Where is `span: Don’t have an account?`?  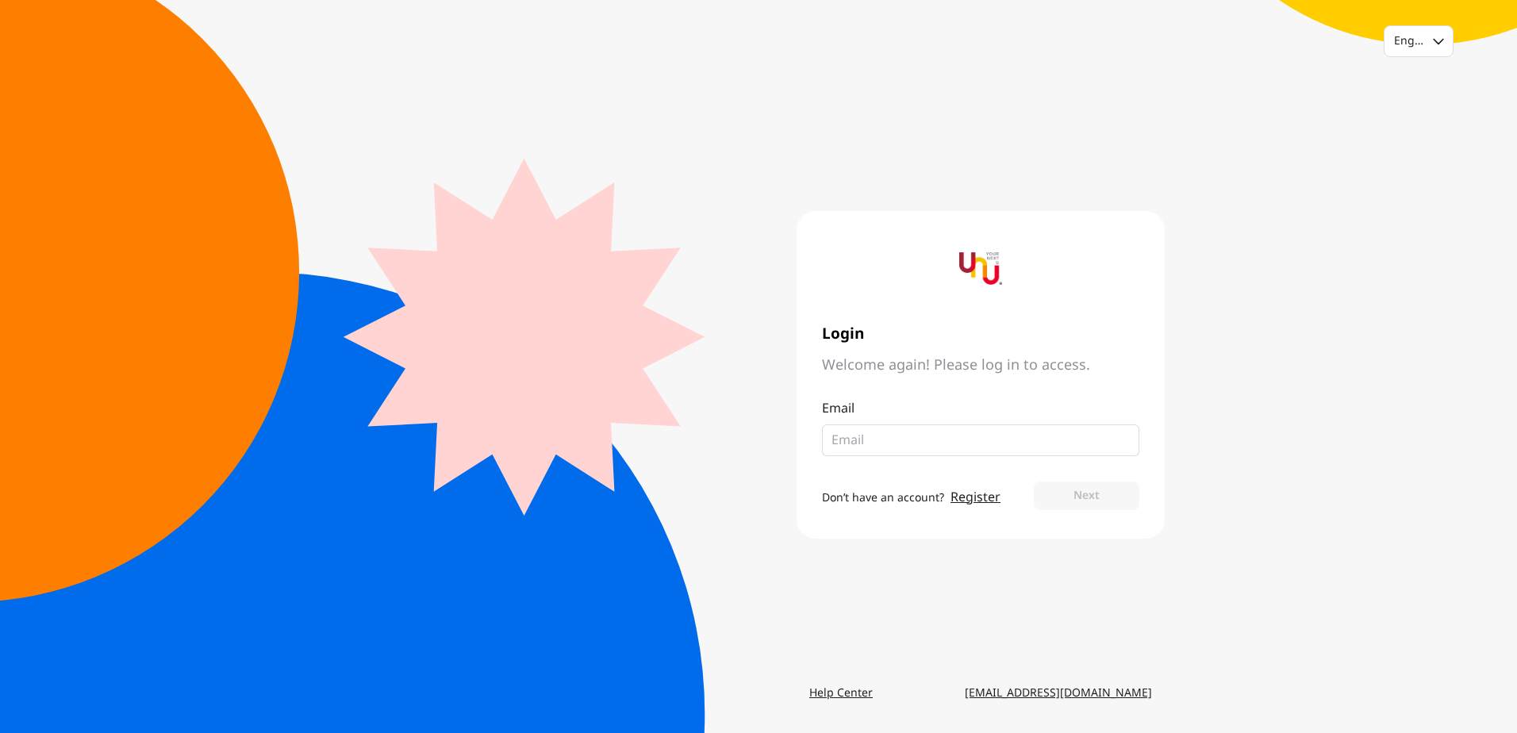
span: Don’t have an account? is located at coordinates (883, 497).